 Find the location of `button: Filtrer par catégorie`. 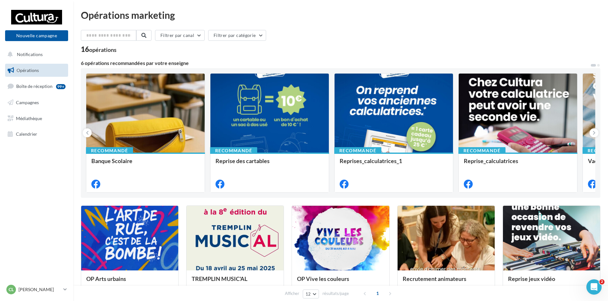

button: Filtrer par catégorie is located at coordinates (237, 35).